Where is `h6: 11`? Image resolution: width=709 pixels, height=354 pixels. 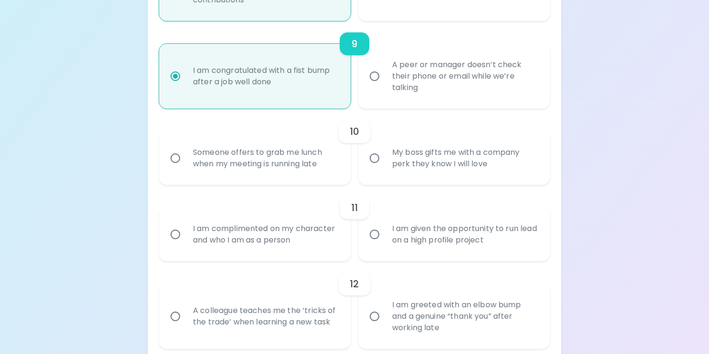 h6: 11 is located at coordinates (355, 208).